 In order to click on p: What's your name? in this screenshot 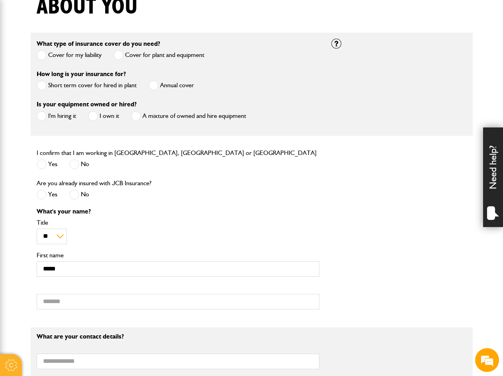, I will do `click(178, 211)`.